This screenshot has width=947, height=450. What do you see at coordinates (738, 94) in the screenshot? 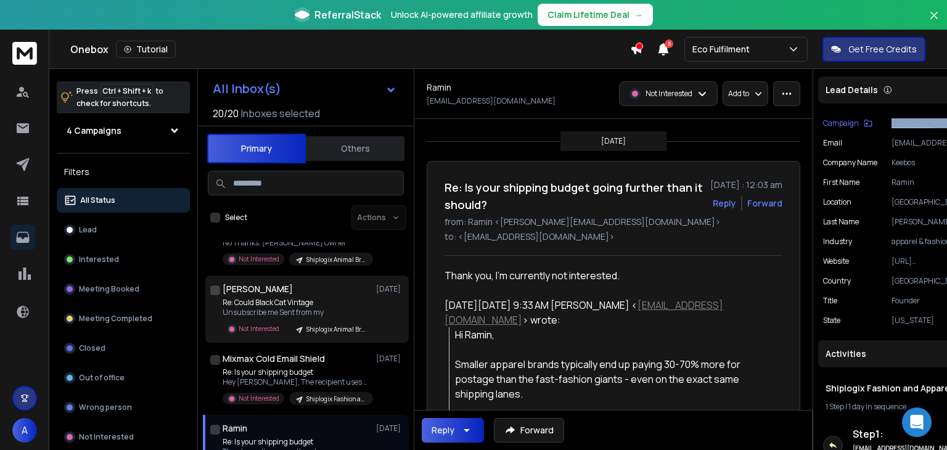
I see `p: Add to` at bounding box center [738, 94].